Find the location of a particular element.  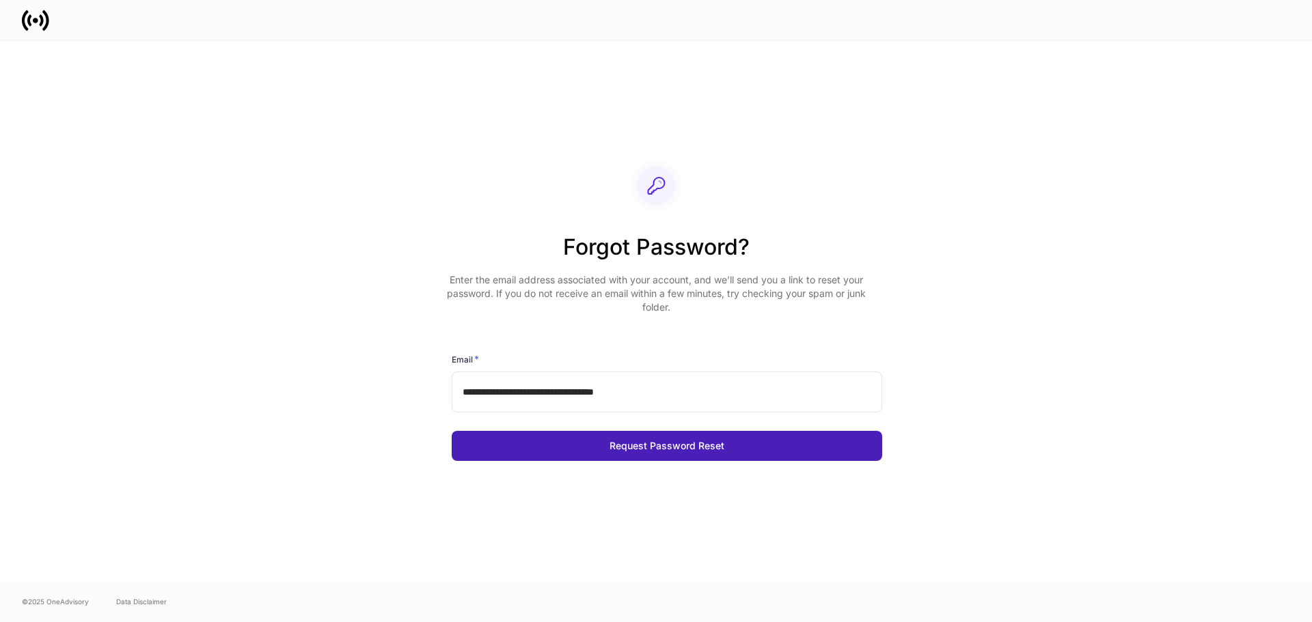

h6: Email is located at coordinates (465, 359).